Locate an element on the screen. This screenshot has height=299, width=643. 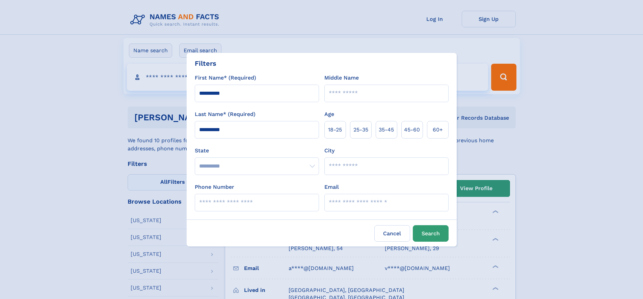
label: First Name* (Required) is located at coordinates (225, 78).